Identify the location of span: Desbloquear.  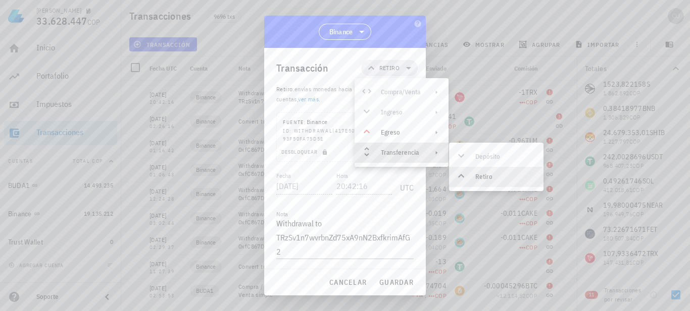
(305, 152).